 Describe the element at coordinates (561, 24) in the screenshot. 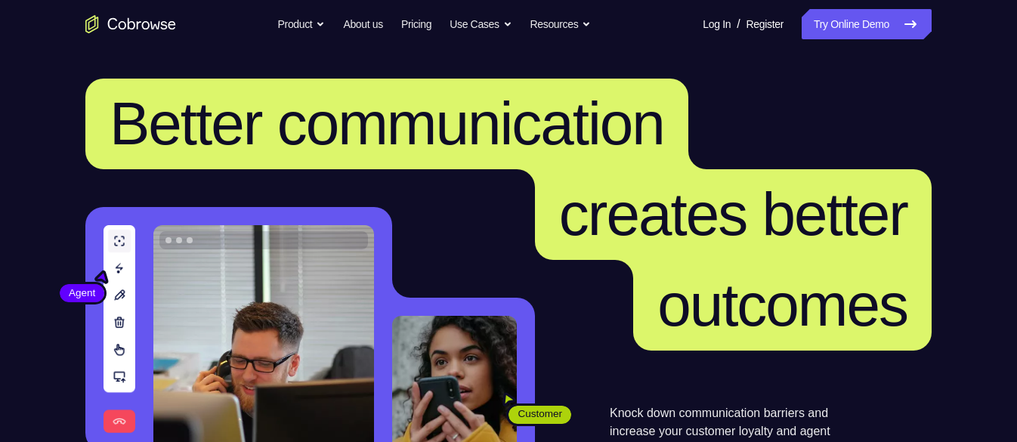

I see `button: Resources` at that location.